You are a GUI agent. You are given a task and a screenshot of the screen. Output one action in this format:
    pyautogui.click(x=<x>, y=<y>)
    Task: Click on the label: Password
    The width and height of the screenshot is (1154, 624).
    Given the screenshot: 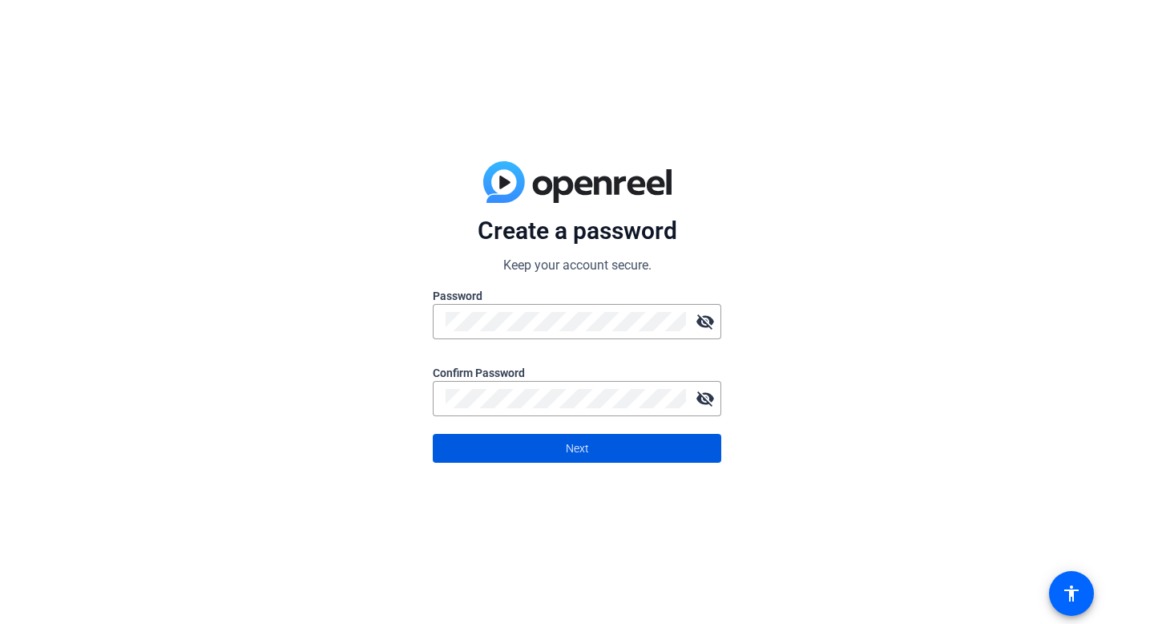 What is the action you would take?
    pyautogui.click(x=577, y=296)
    